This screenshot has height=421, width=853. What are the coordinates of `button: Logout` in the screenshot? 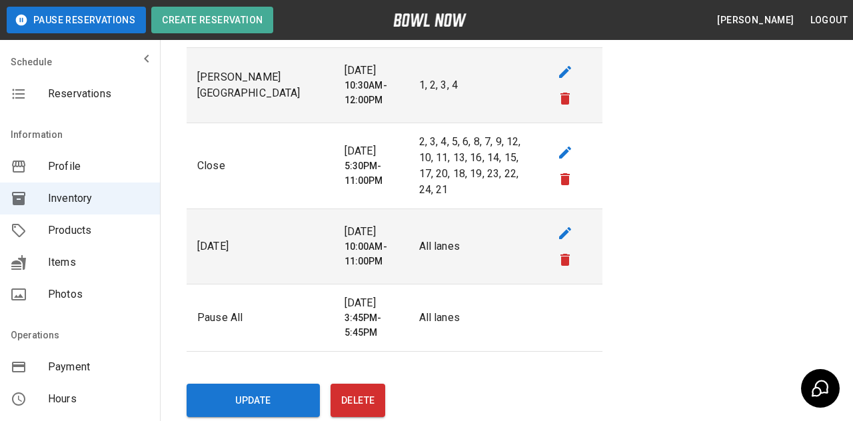 It's located at (829, 20).